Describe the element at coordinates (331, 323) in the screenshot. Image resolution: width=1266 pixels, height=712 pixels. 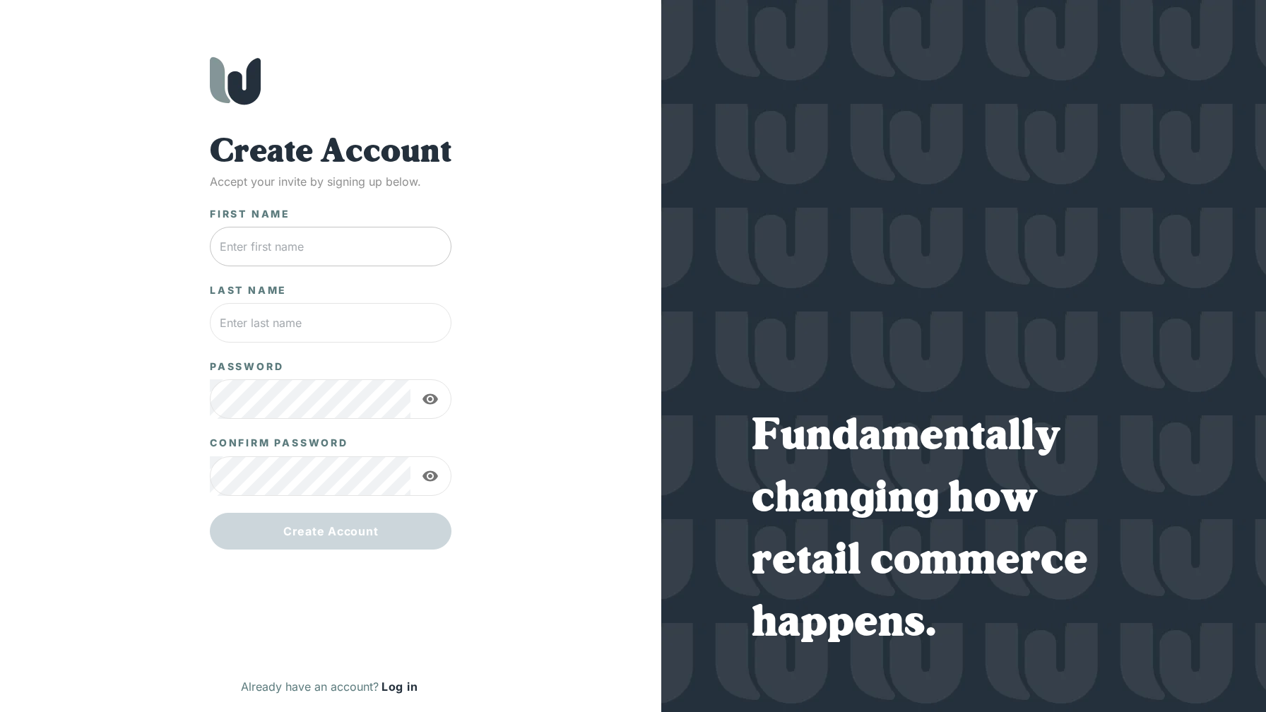
I see `input: Enter last name` at that location.